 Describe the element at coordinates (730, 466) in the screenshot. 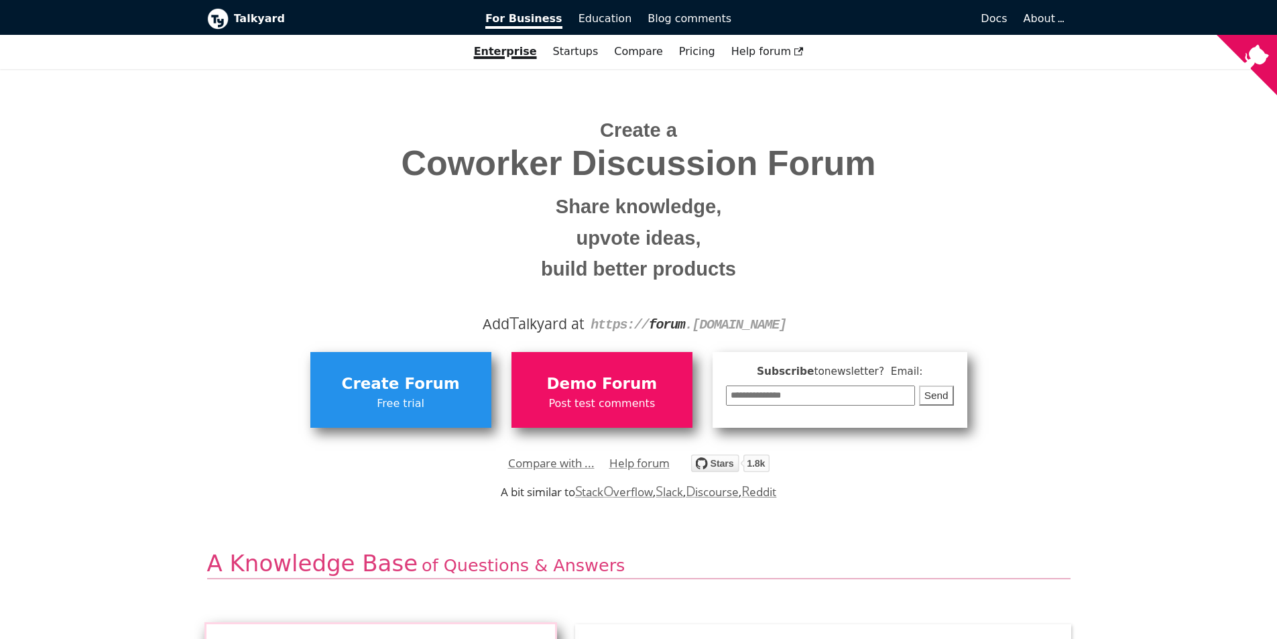

I see `a: Star debiki/talkyard on GitHub` at that location.